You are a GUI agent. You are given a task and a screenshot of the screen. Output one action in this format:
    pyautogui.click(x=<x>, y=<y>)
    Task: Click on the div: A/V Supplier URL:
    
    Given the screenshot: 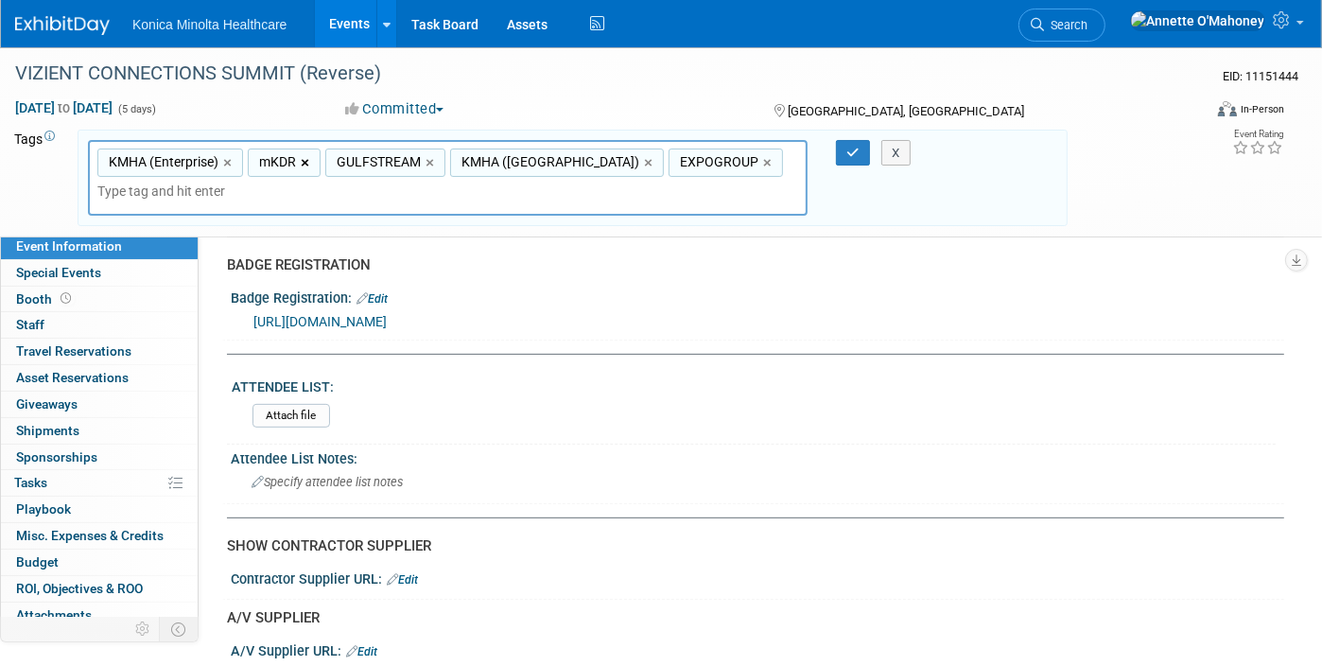 What is the action you would take?
    pyautogui.click(x=758, y=649)
    